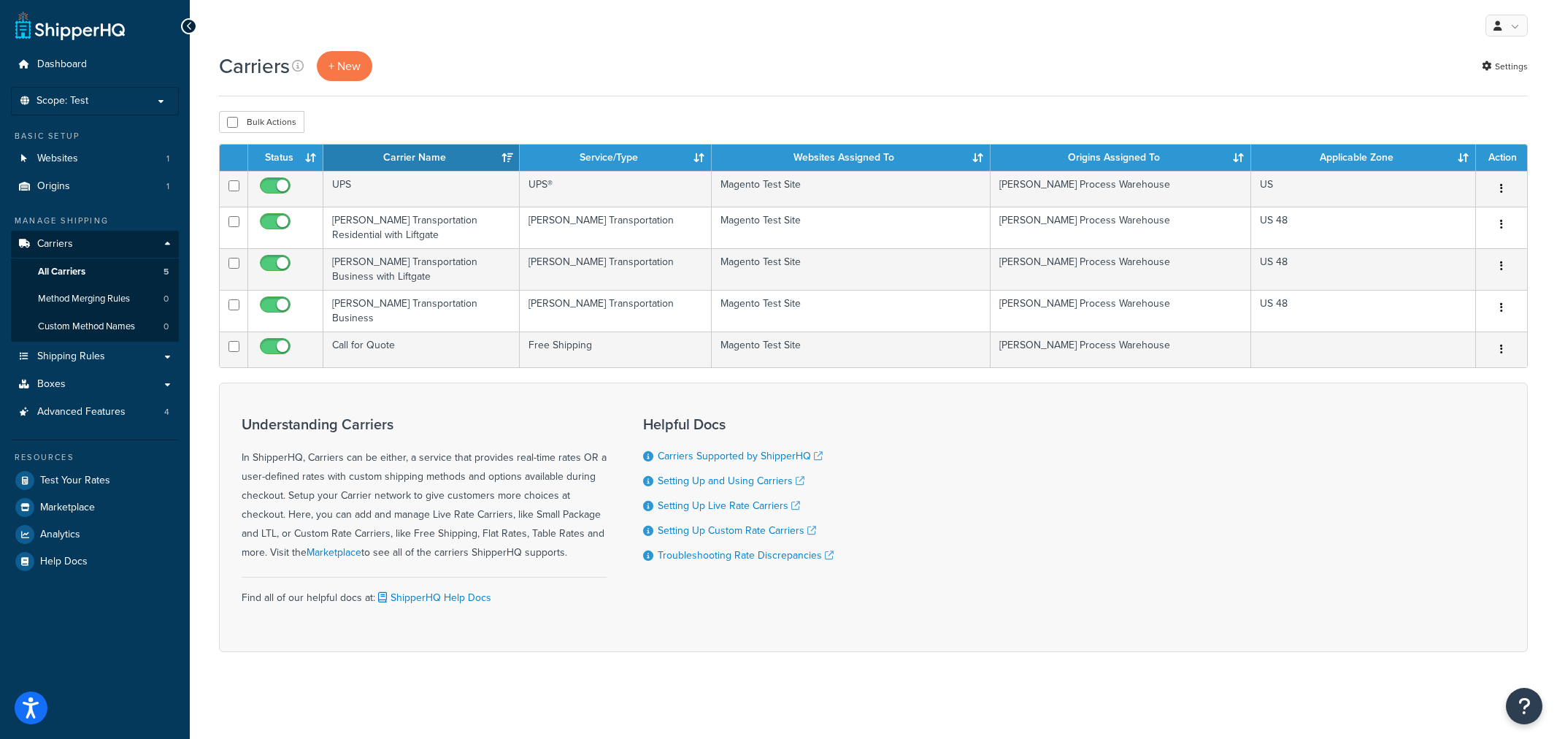  What do you see at coordinates (736, 530) in the screenshot?
I see `a: Setting Up Custom Rate Carriers` at bounding box center [736, 530].